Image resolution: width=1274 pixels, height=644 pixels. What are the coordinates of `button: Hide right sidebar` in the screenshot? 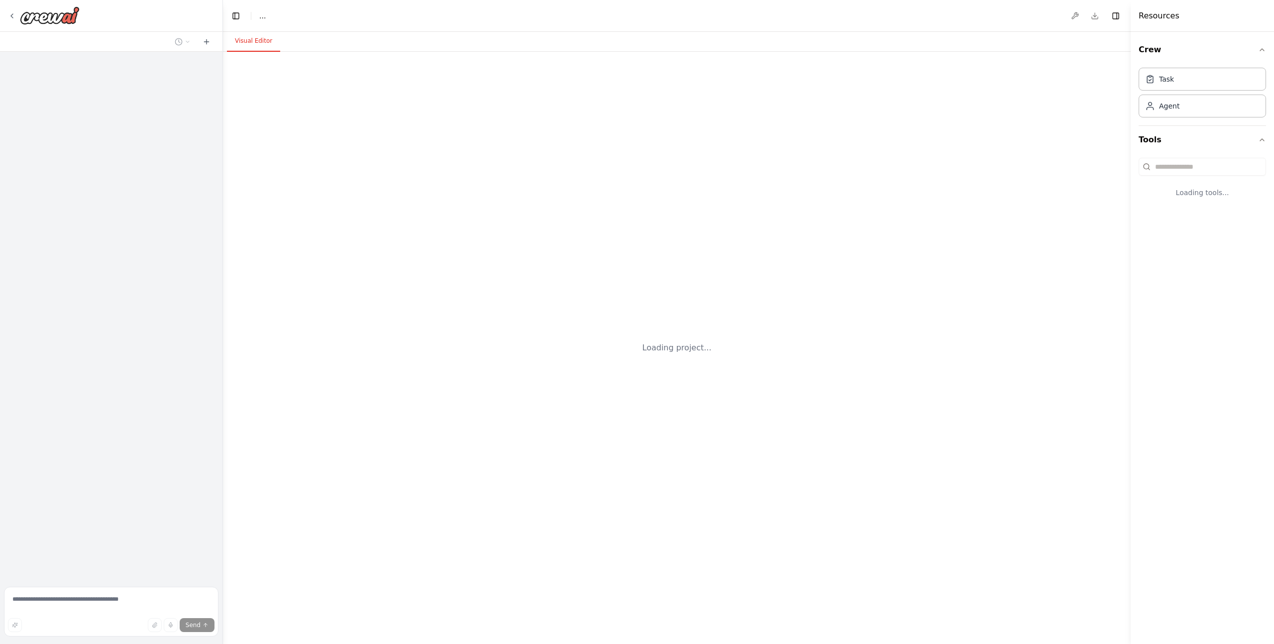 It's located at (1116, 16).